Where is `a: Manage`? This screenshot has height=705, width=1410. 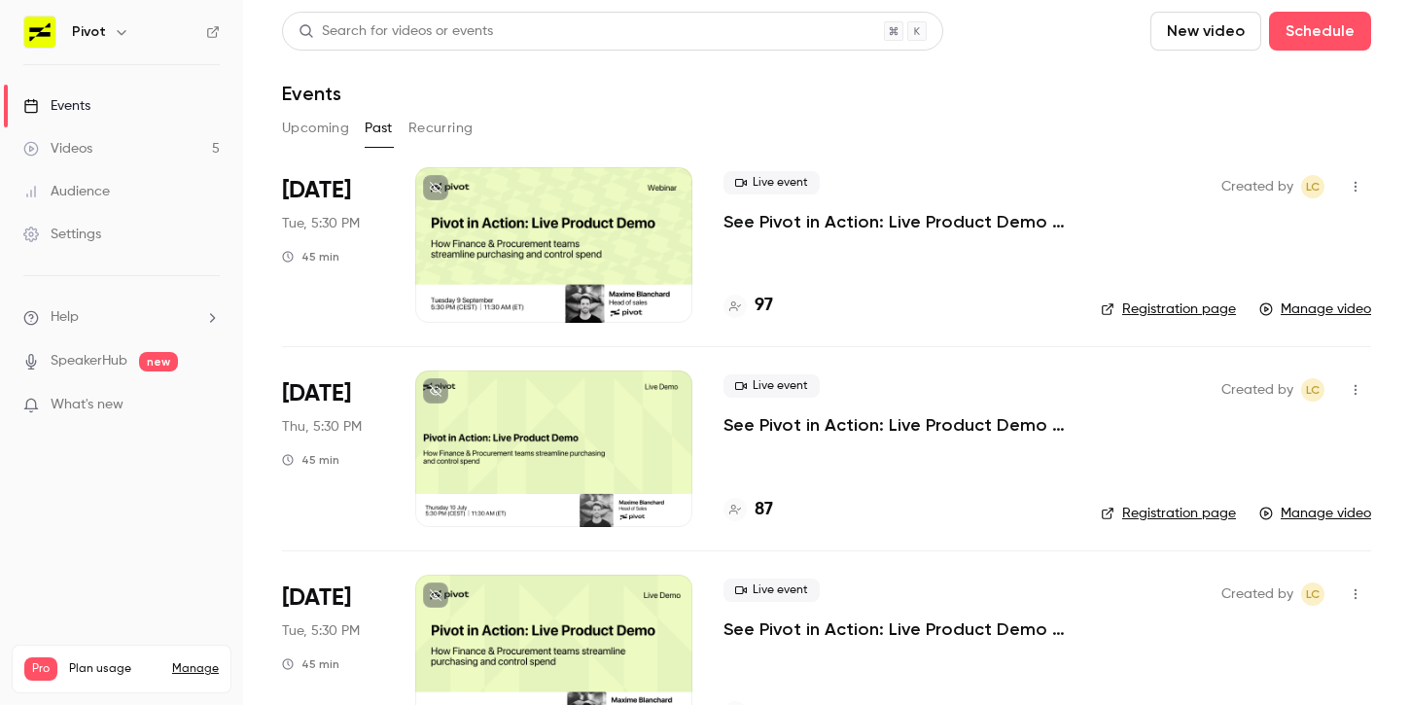 a: Manage is located at coordinates (195, 669).